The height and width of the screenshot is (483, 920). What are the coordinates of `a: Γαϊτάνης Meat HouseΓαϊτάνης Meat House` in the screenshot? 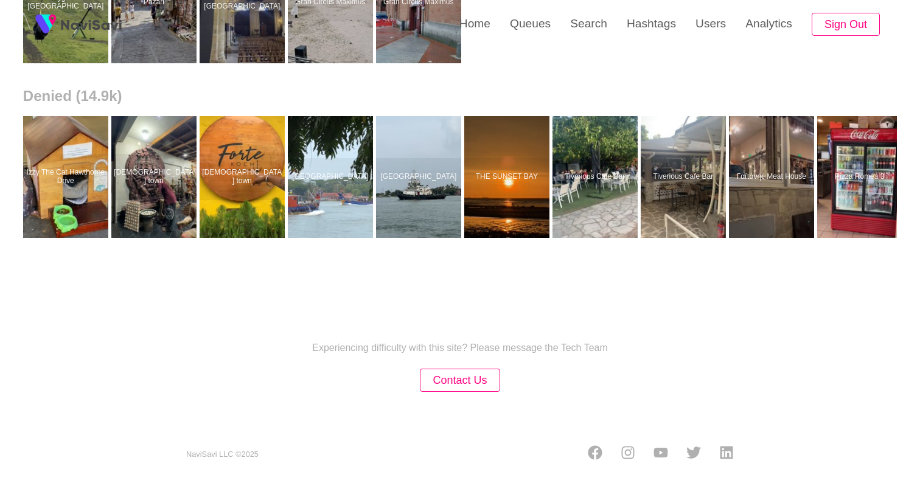 It's located at (773, 177).